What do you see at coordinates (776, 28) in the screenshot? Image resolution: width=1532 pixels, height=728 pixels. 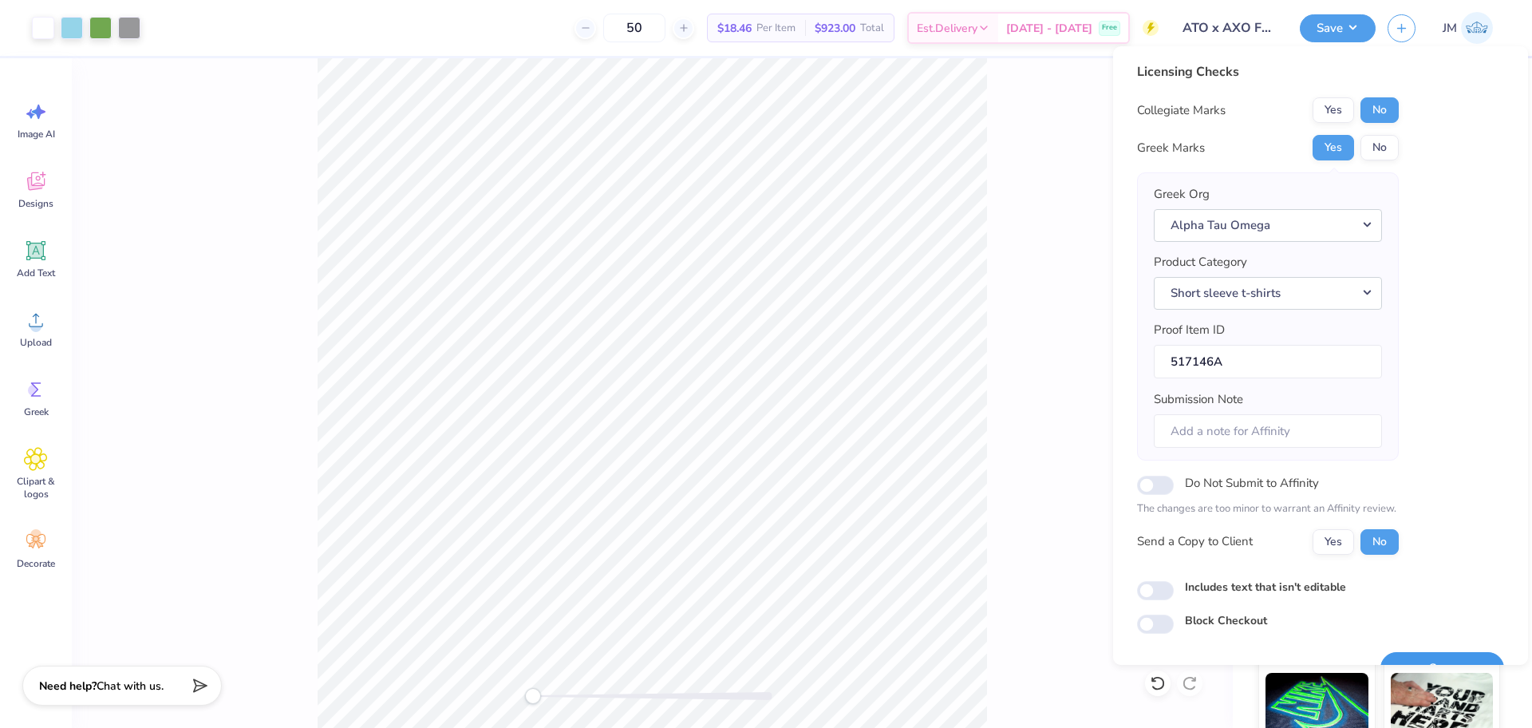 I see `span: Per Item` at bounding box center [776, 28].